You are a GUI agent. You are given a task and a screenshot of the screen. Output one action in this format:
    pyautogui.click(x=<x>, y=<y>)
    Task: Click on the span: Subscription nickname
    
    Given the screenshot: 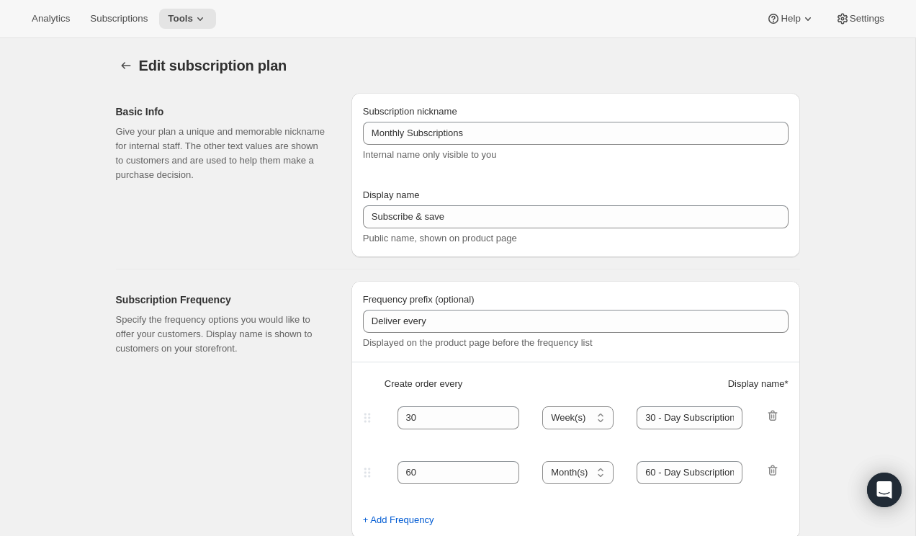 What is the action you would take?
    pyautogui.click(x=410, y=111)
    